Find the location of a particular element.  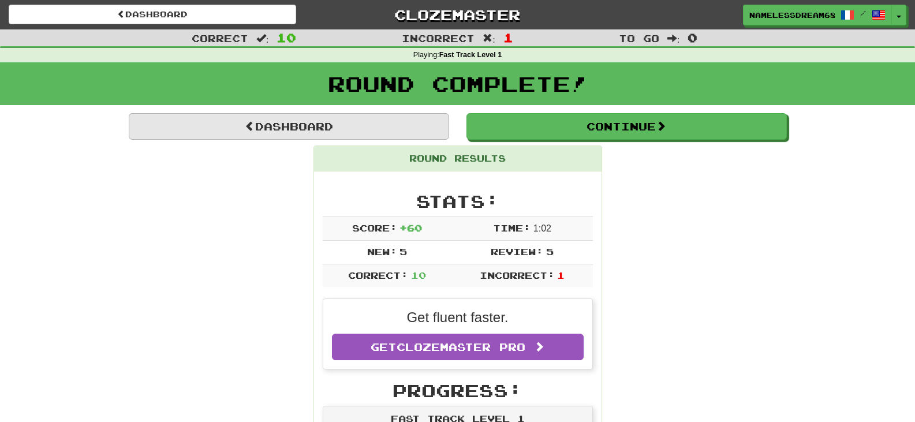

a: NamelessDream6813 / is located at coordinates (817, 15).